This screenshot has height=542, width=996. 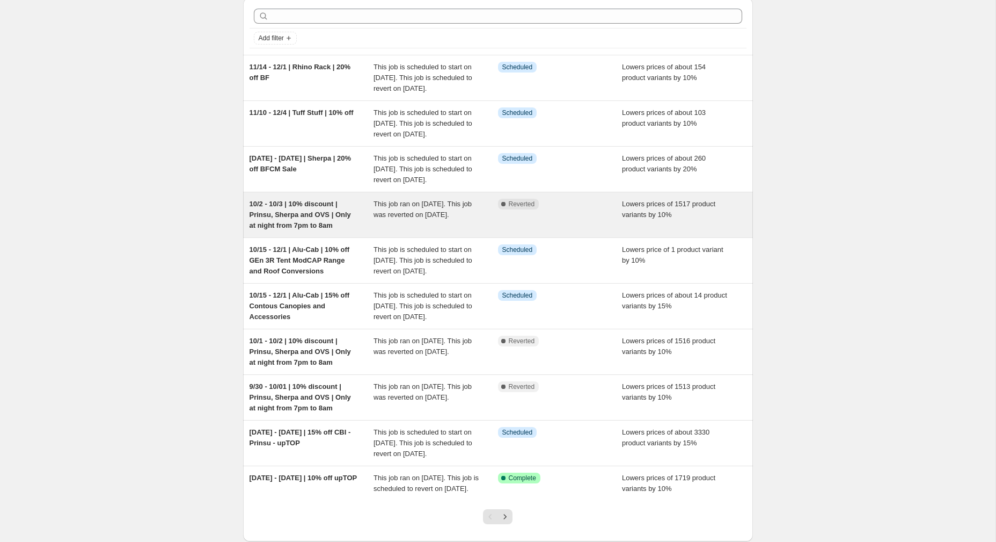 What do you see at coordinates (300, 214) in the screenshot?
I see `span: 10/2 - 10/3 | 10% discount | Prinsu, Sherpa and OVS | Only at night from 7pm to 8am` at bounding box center [300, 214].